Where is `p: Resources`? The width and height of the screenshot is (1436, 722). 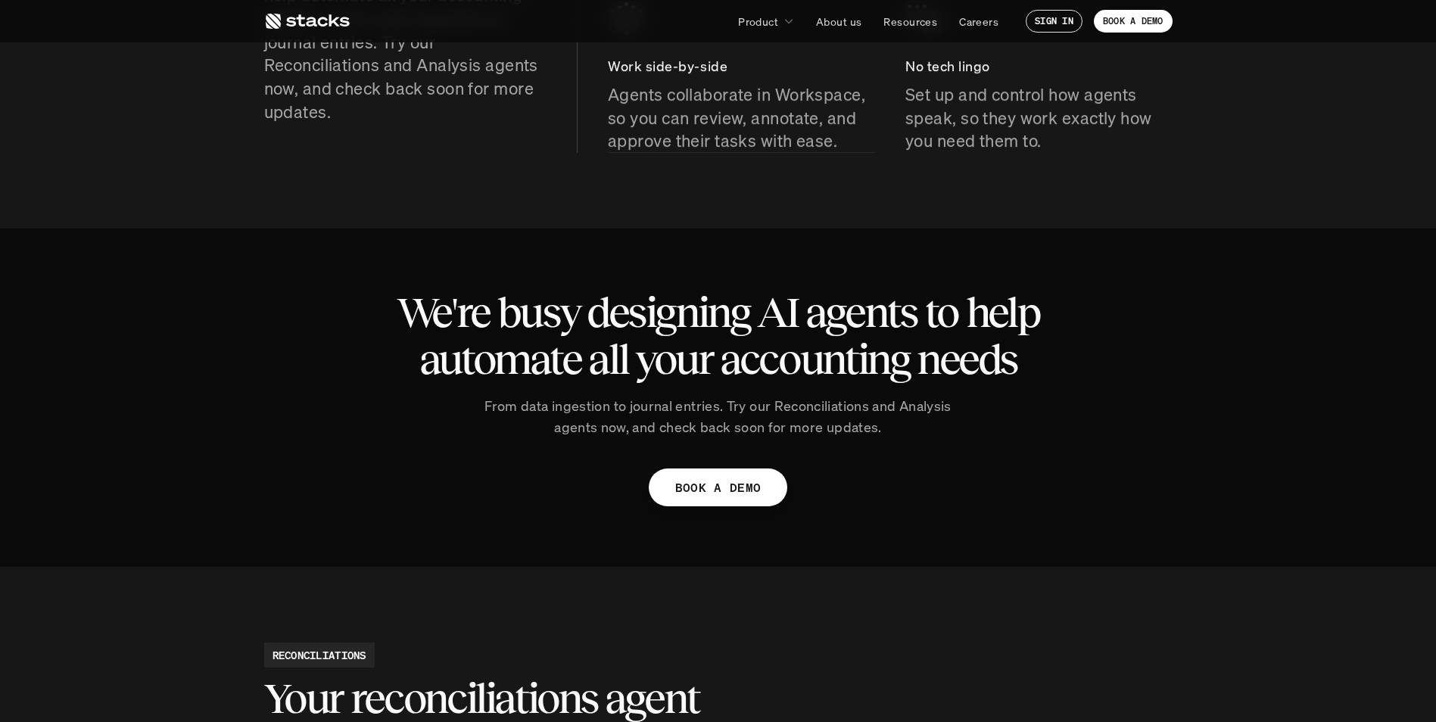
p: Resources is located at coordinates (910, 21).